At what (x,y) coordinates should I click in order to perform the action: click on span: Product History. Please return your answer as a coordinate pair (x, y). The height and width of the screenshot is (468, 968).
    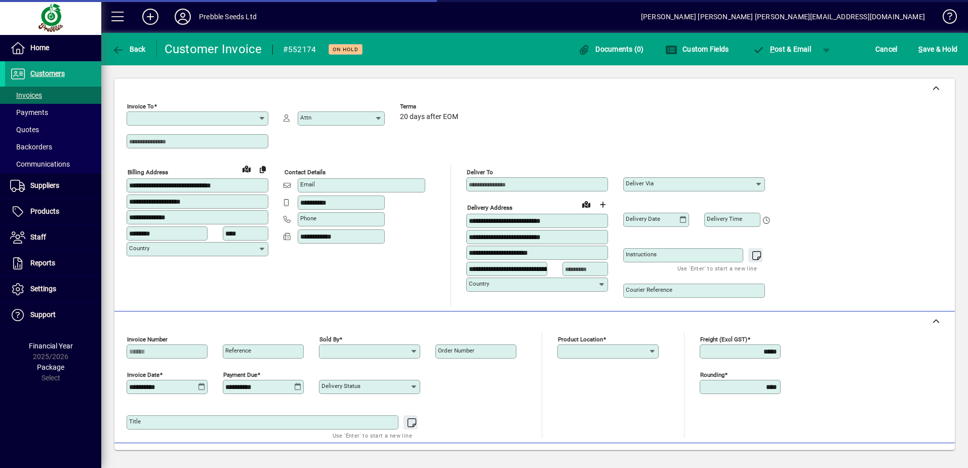
    Looking at the image, I should click on (633, 457).